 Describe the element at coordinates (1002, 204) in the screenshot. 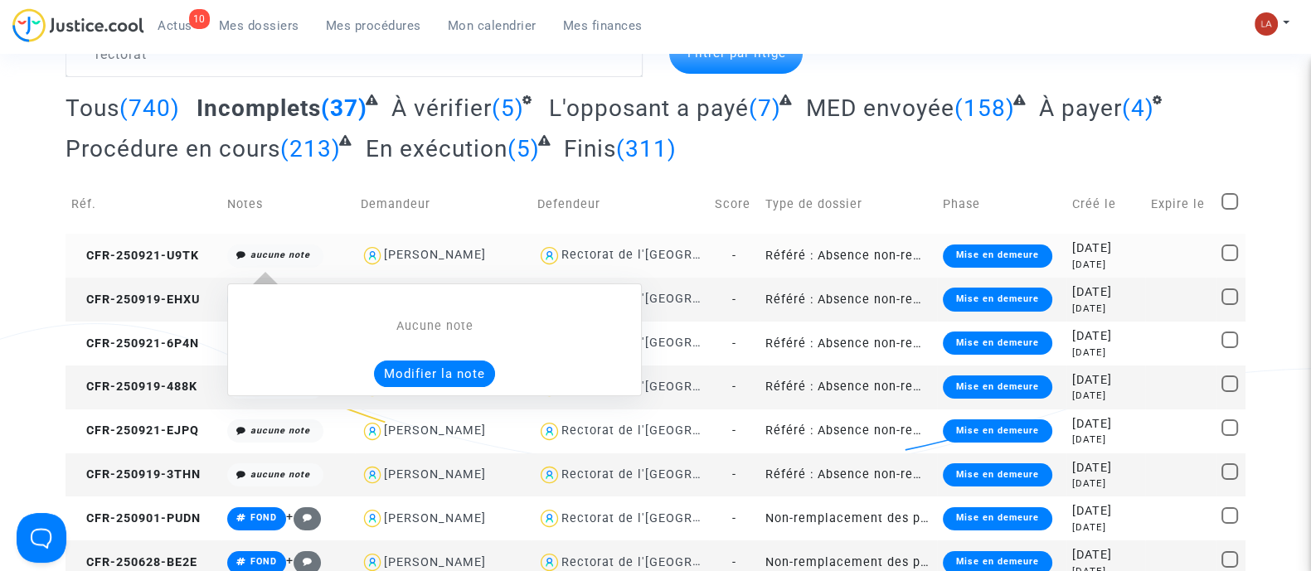

I see `td: Phase` at that location.